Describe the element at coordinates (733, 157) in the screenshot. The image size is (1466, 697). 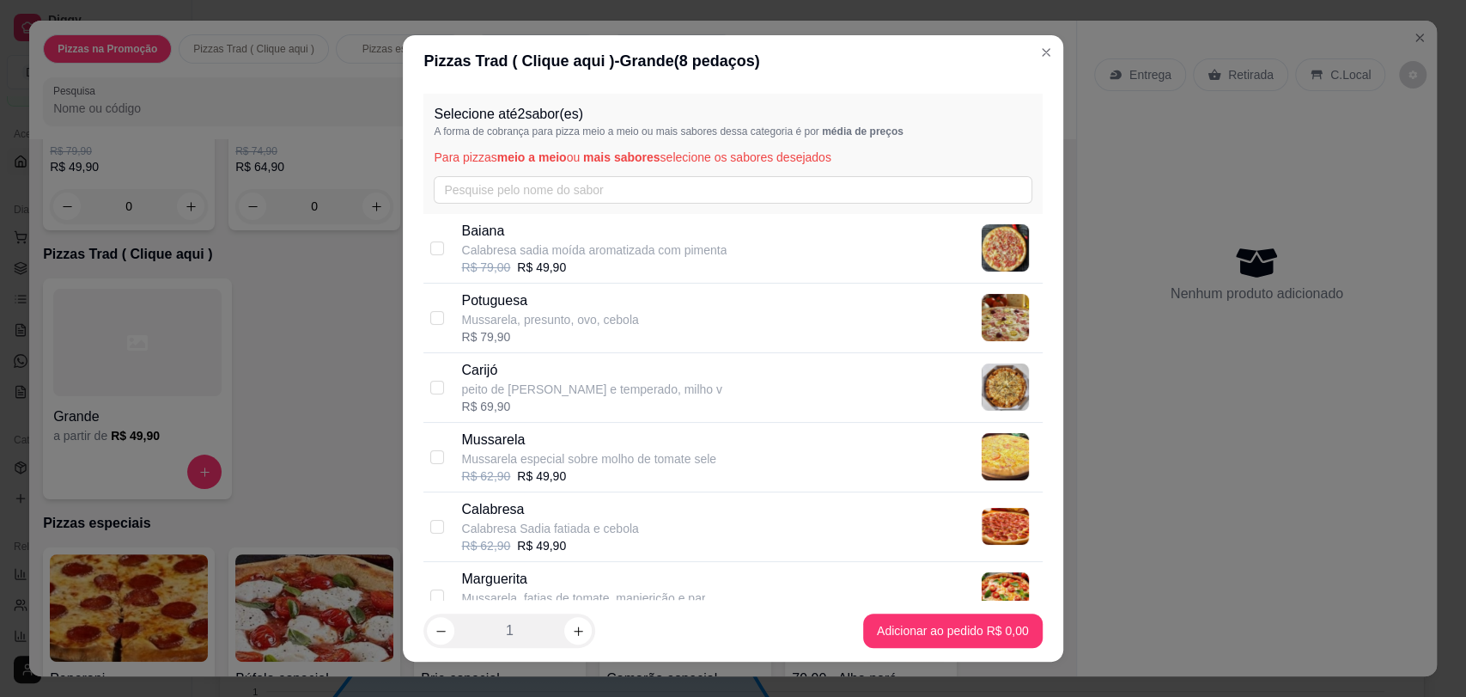
I see `p: Para pizzas ou selecione os sabores desejados` at that location.